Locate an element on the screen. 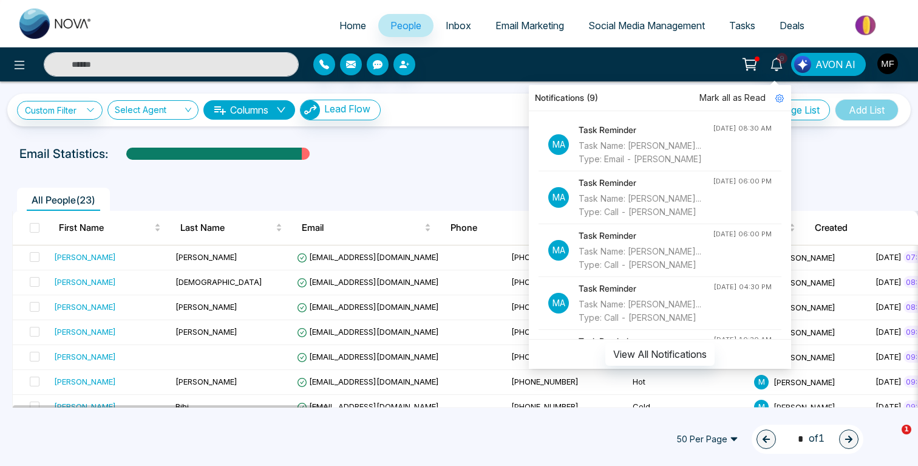  td: Hot is located at coordinates (689, 382).